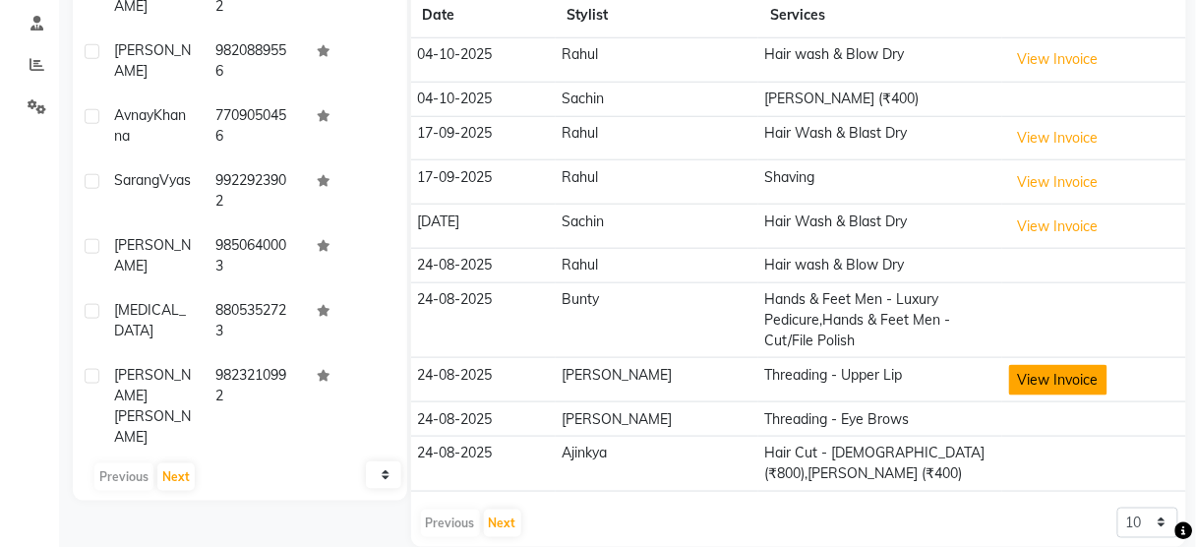 This screenshot has height=547, width=1196. What do you see at coordinates (254, 256) in the screenshot?
I see `td: 9850640003` at bounding box center [254, 256].